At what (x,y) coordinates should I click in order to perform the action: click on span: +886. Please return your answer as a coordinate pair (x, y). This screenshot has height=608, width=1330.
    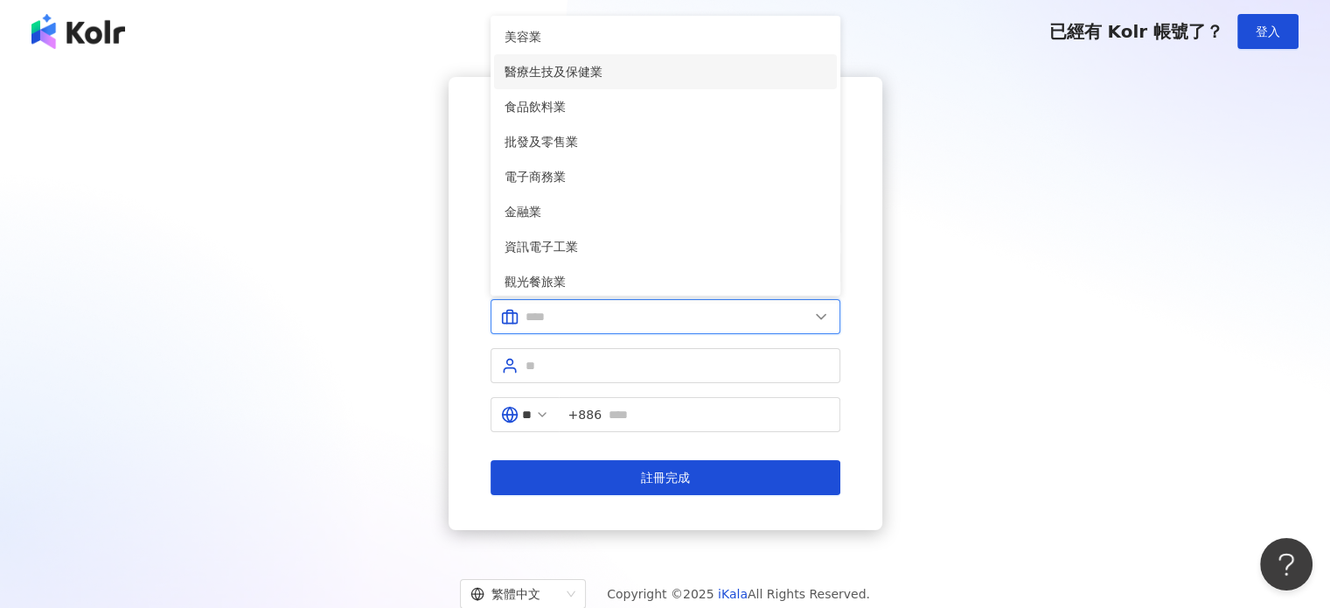
    Looking at the image, I should click on (585, 414).